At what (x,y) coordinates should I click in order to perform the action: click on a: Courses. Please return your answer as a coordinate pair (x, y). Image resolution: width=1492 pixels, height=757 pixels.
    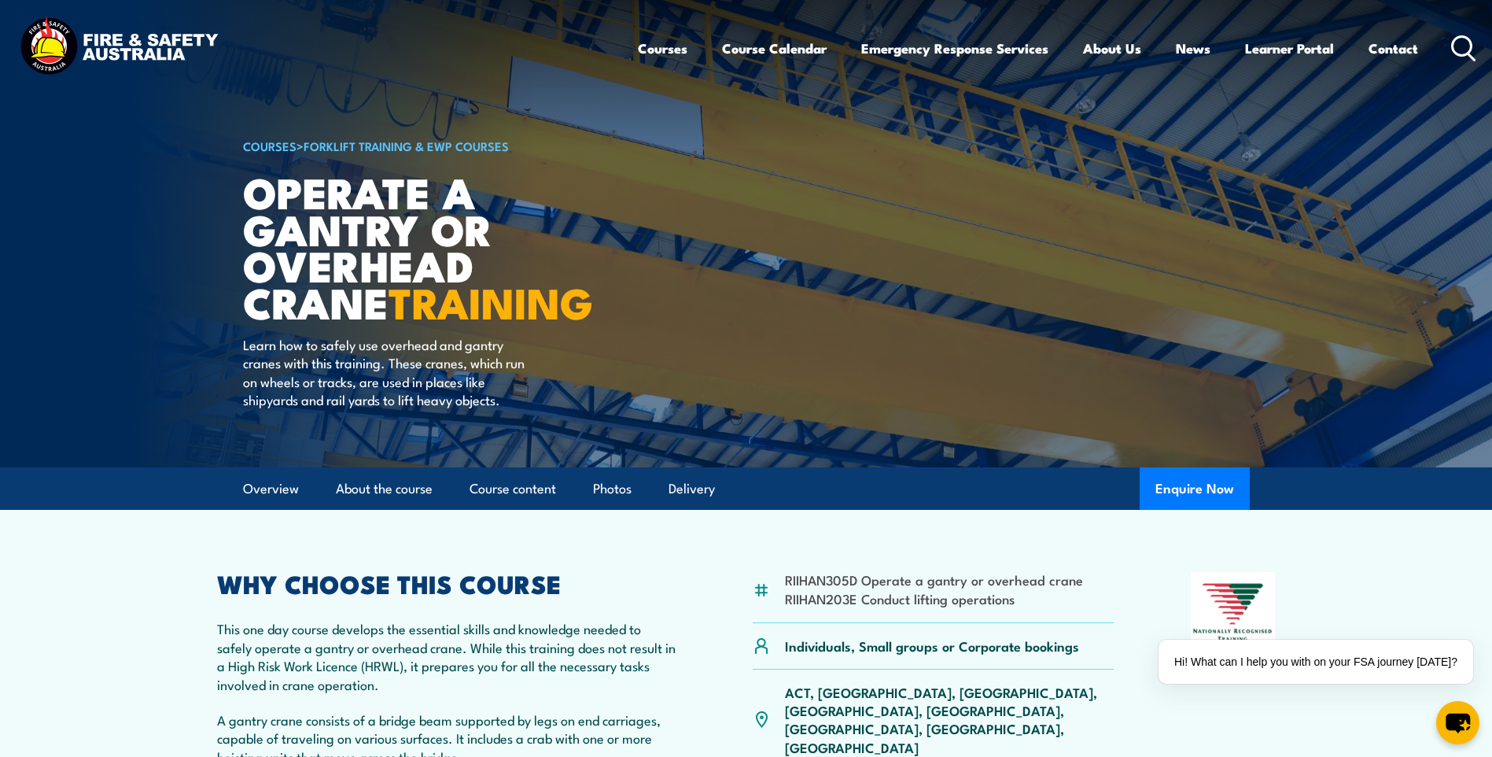
    Looking at the image, I should click on (662, 48).